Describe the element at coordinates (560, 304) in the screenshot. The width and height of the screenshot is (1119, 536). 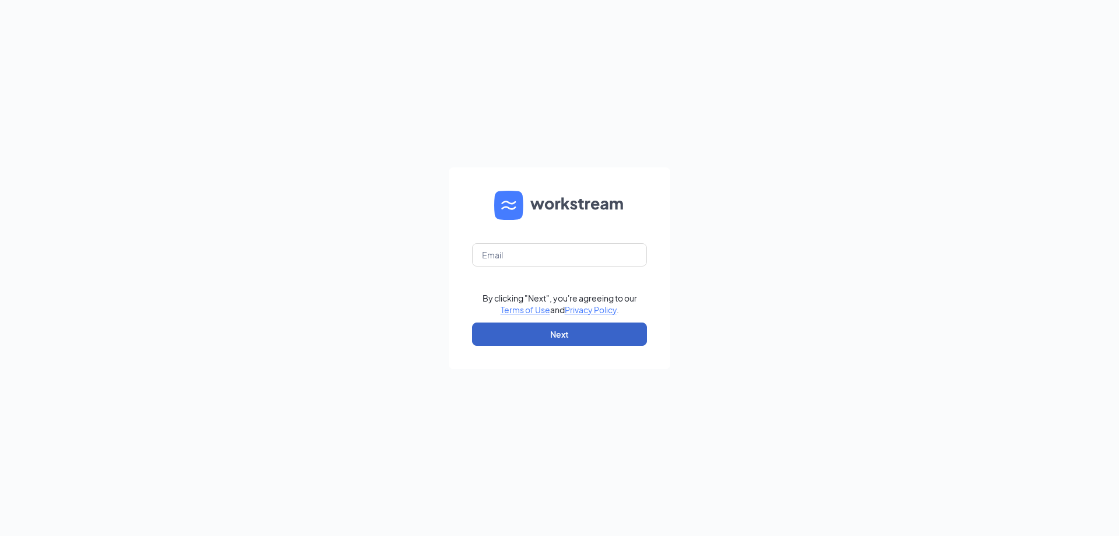
I see `div: By clicking "Next", you're agreeing to our and .` at that location.